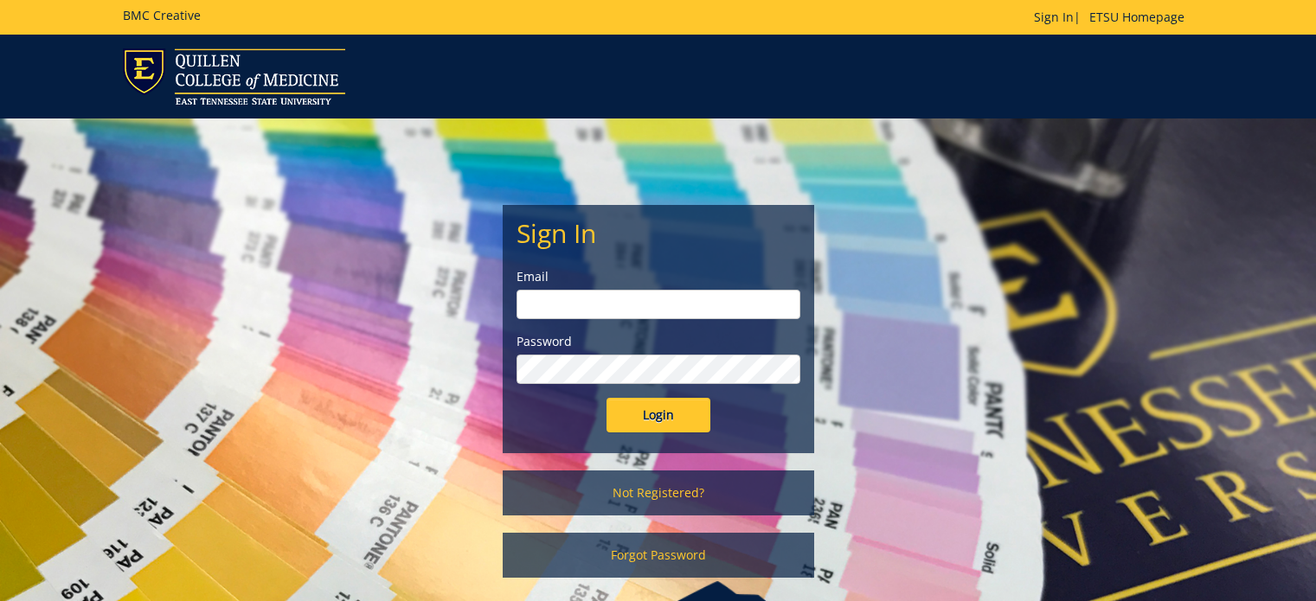 This screenshot has width=1316, height=601. I want to click on a: Forgot Password, so click(658, 556).